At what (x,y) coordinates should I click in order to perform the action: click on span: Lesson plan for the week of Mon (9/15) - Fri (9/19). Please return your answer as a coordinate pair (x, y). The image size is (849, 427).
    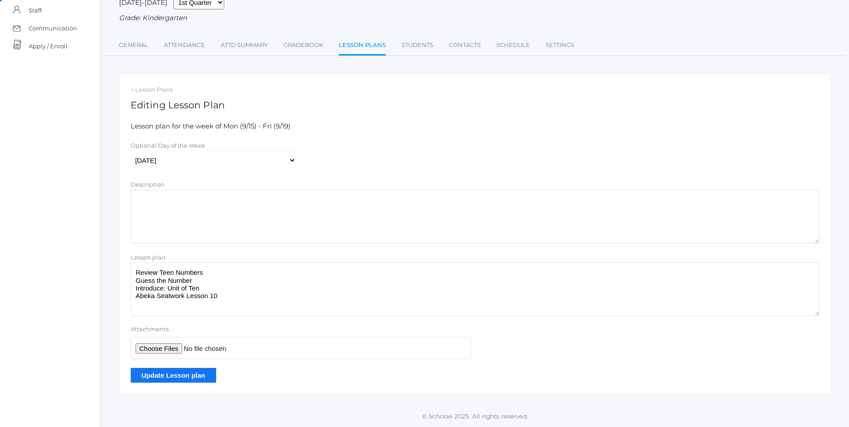
    Looking at the image, I should click on (210, 126).